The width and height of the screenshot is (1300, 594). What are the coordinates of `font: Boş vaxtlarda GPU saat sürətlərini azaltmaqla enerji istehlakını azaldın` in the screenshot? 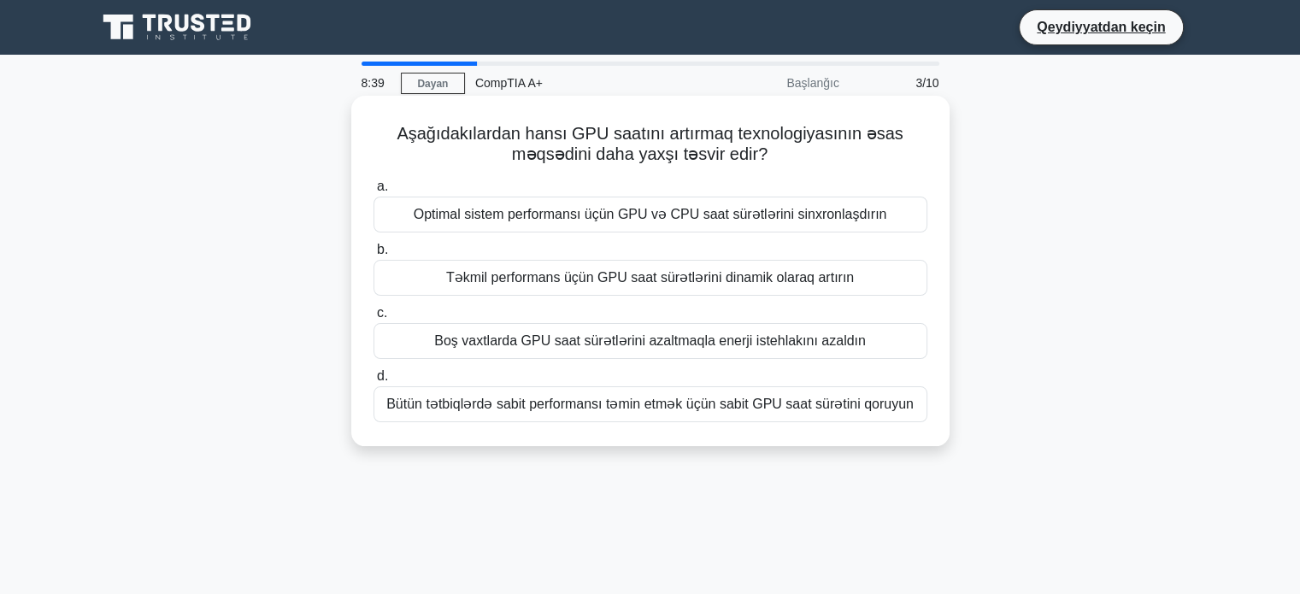 It's located at (649, 340).